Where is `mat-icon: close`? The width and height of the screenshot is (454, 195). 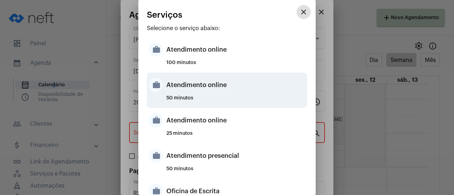
mat-icon: close is located at coordinates (303, 12).